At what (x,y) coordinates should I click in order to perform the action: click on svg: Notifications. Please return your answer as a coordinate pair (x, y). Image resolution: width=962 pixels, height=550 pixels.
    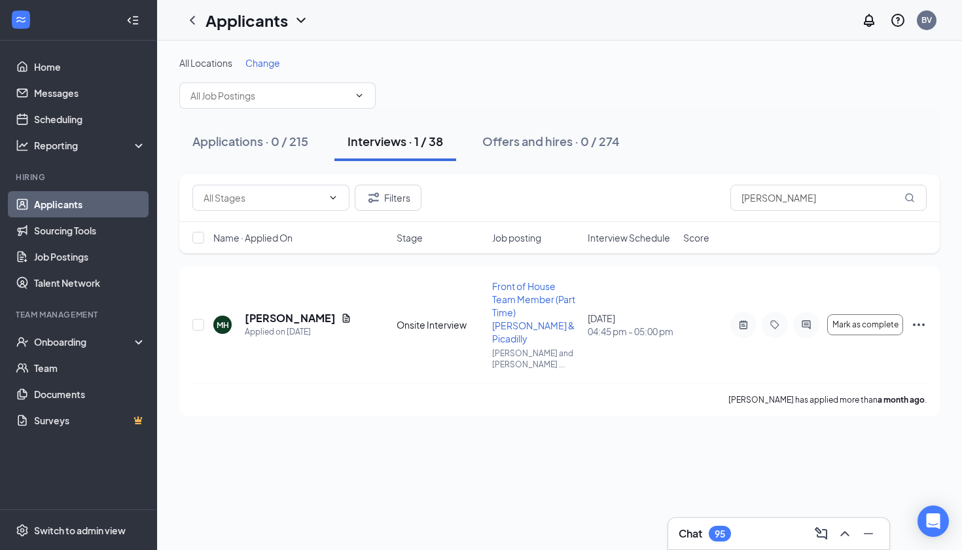
    Looking at the image, I should click on (869, 20).